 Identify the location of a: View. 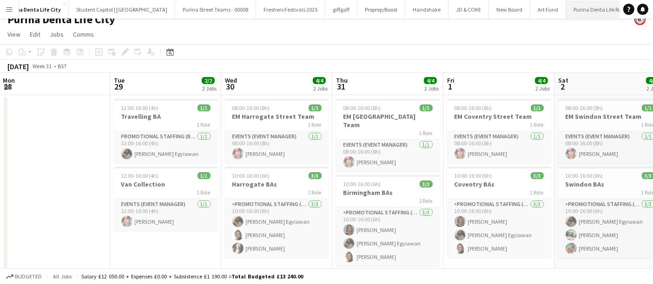
(14, 34).